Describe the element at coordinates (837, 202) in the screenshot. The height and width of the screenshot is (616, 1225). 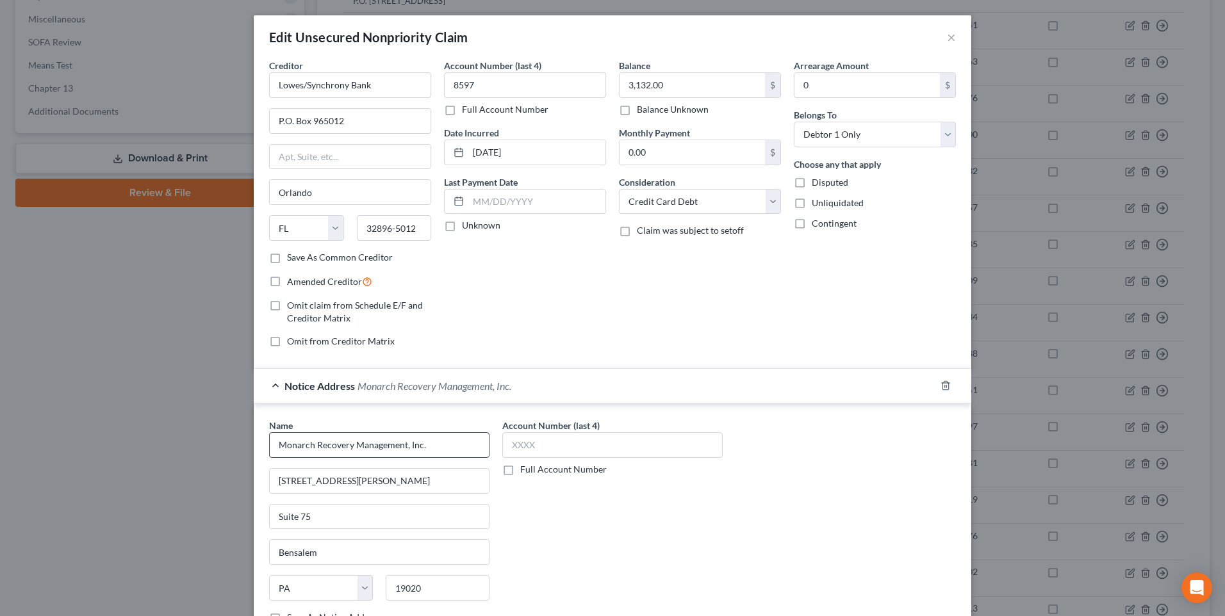
I see `span: Unliquidated` at that location.